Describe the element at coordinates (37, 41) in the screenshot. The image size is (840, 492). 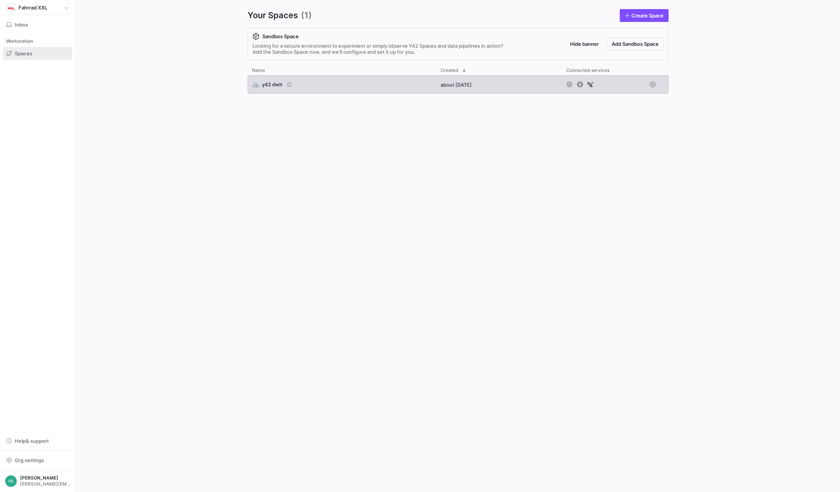
I see `div: Workstation` at that location.